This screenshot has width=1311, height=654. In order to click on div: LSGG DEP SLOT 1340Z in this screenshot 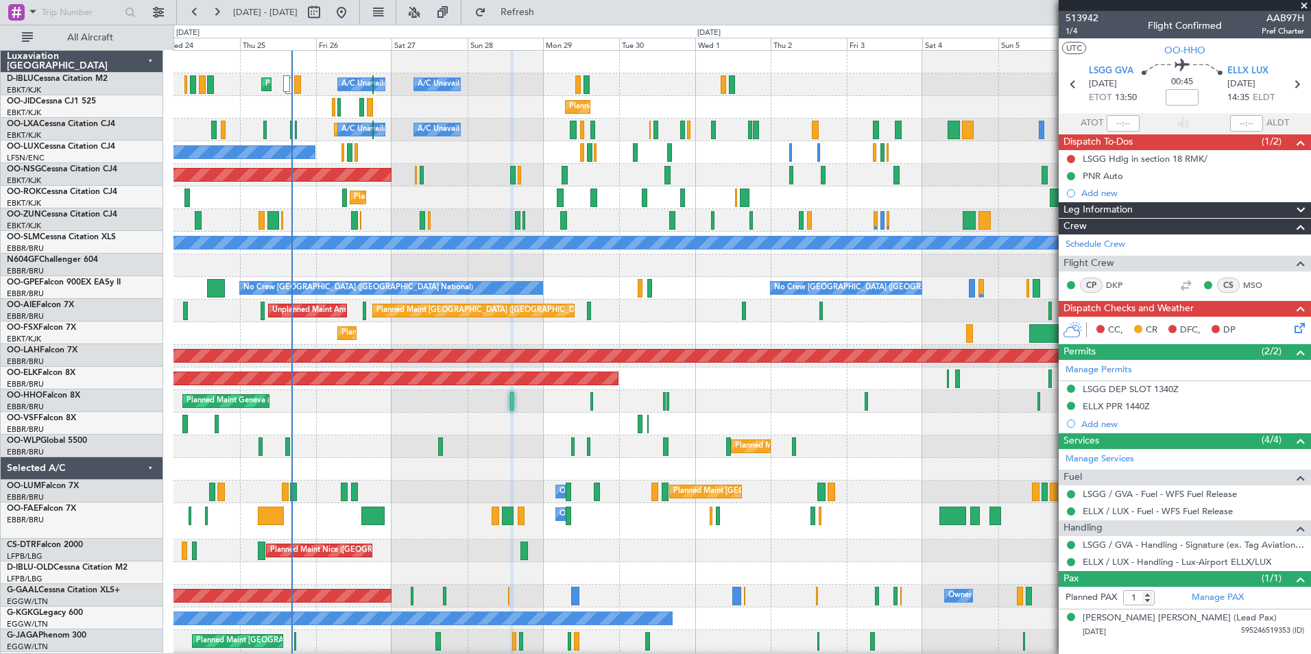, I will do `click(1131, 389)`.